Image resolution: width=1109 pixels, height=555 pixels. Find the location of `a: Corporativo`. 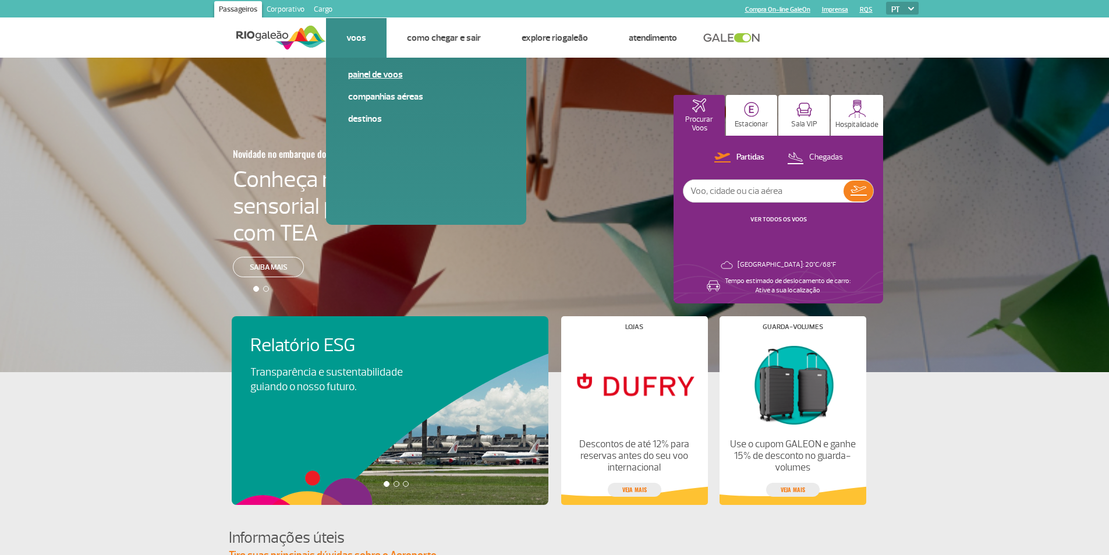

a: Corporativo is located at coordinates (285, 10).